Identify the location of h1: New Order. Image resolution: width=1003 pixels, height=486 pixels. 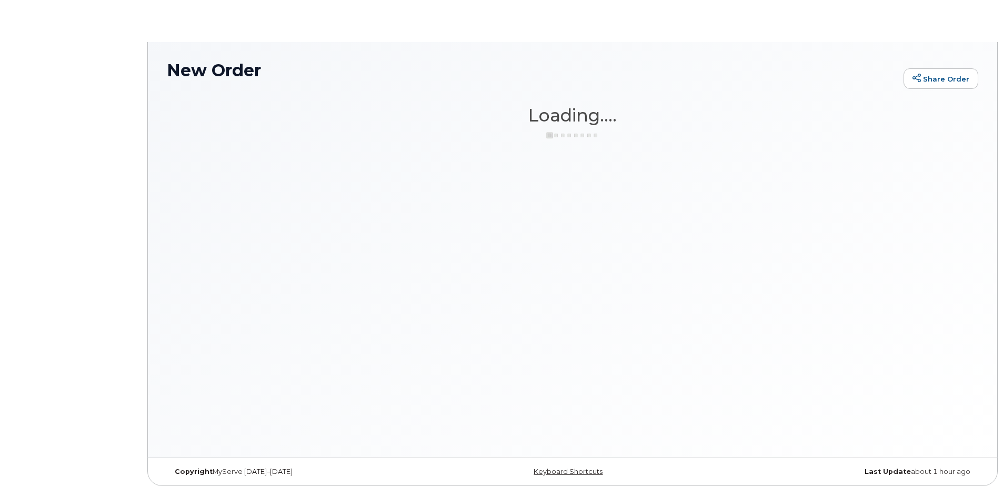
(533, 70).